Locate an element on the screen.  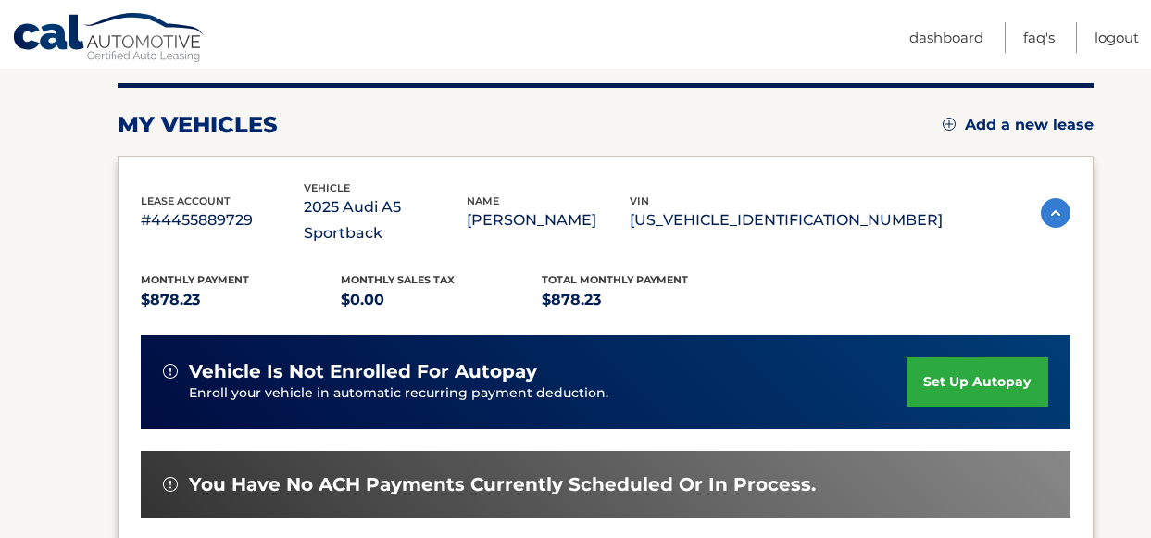
span: You have no ACH payments currently scheduled or in process. is located at coordinates (502, 484).